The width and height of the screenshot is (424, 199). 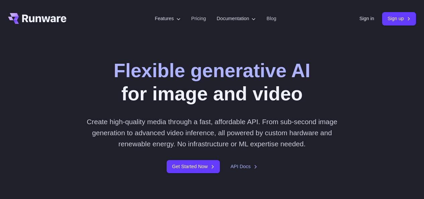 I want to click on a: Sign in, so click(x=366, y=18).